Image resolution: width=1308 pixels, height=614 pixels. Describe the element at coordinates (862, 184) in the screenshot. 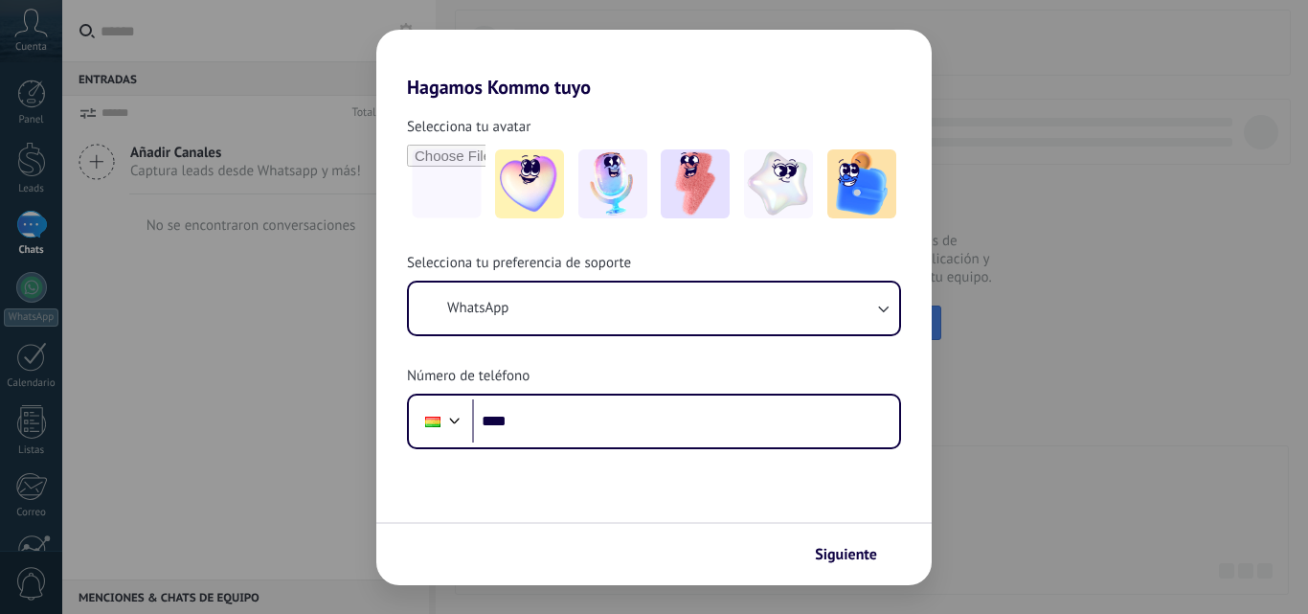

I see `img: -5.jpeg` at that location.